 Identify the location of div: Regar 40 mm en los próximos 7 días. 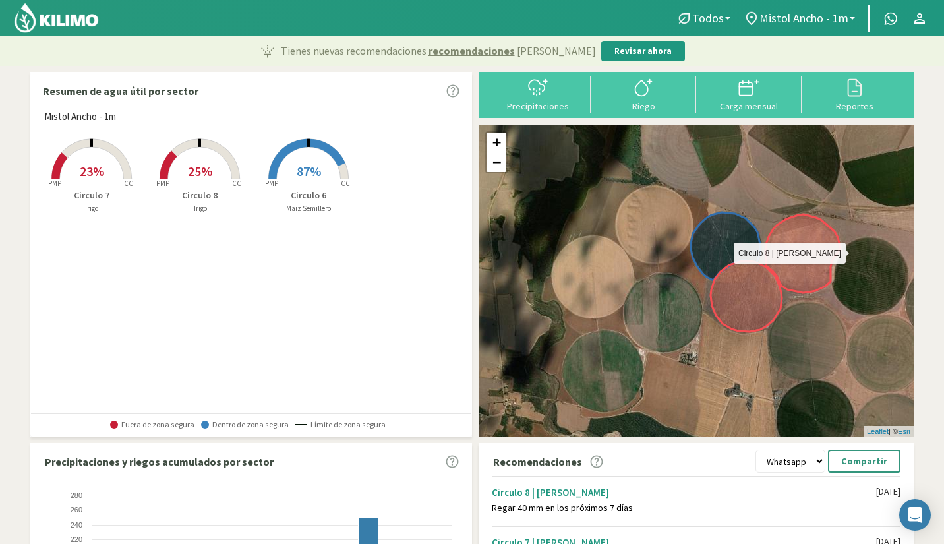
(684, 508).